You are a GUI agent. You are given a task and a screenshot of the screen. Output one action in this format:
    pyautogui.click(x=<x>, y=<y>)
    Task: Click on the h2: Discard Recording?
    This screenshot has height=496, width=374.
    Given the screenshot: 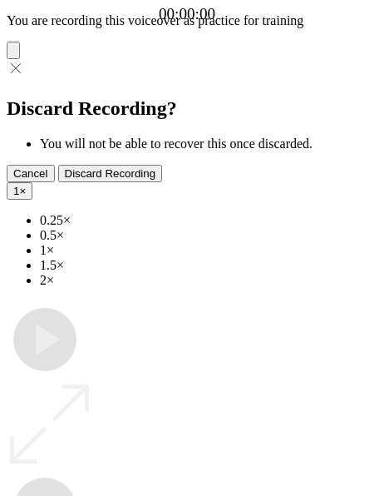 What is the action you would take?
    pyautogui.click(x=187, y=108)
    